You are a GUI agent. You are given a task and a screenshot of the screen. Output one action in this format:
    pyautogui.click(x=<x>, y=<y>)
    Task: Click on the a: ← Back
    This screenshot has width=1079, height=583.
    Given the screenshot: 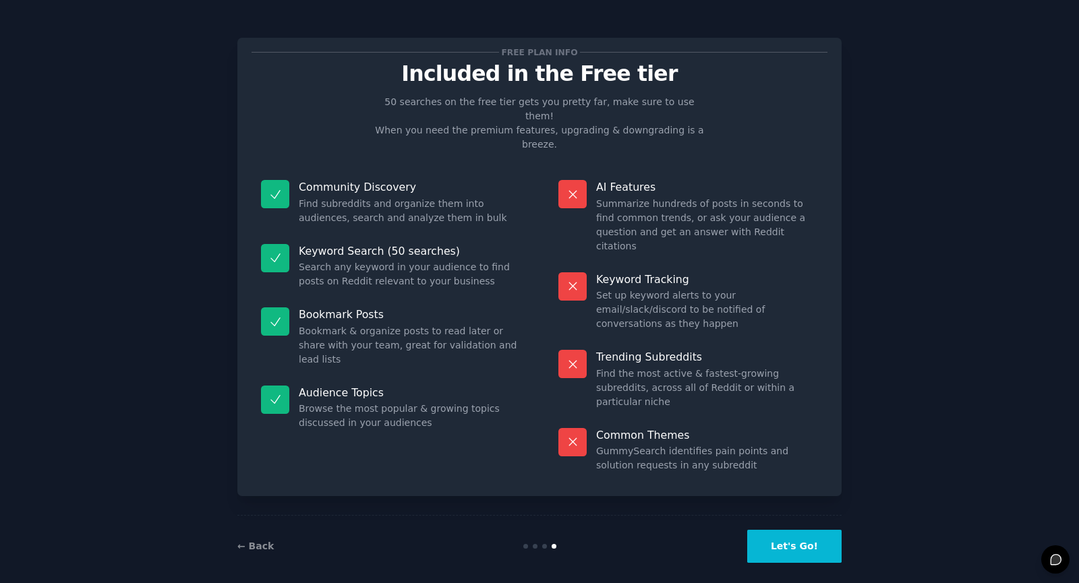 What is the action you would take?
    pyautogui.click(x=255, y=546)
    